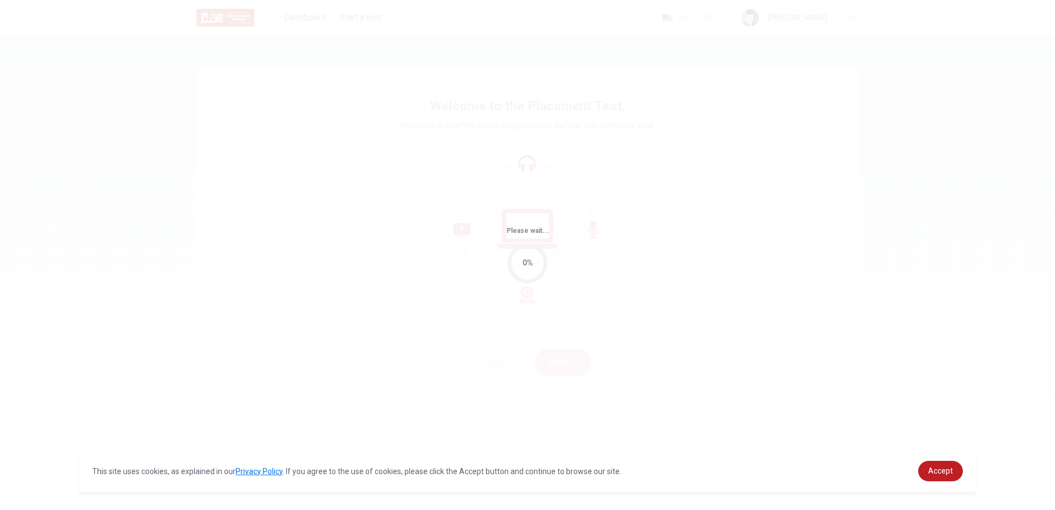  I want to click on span: Accept, so click(940, 471).